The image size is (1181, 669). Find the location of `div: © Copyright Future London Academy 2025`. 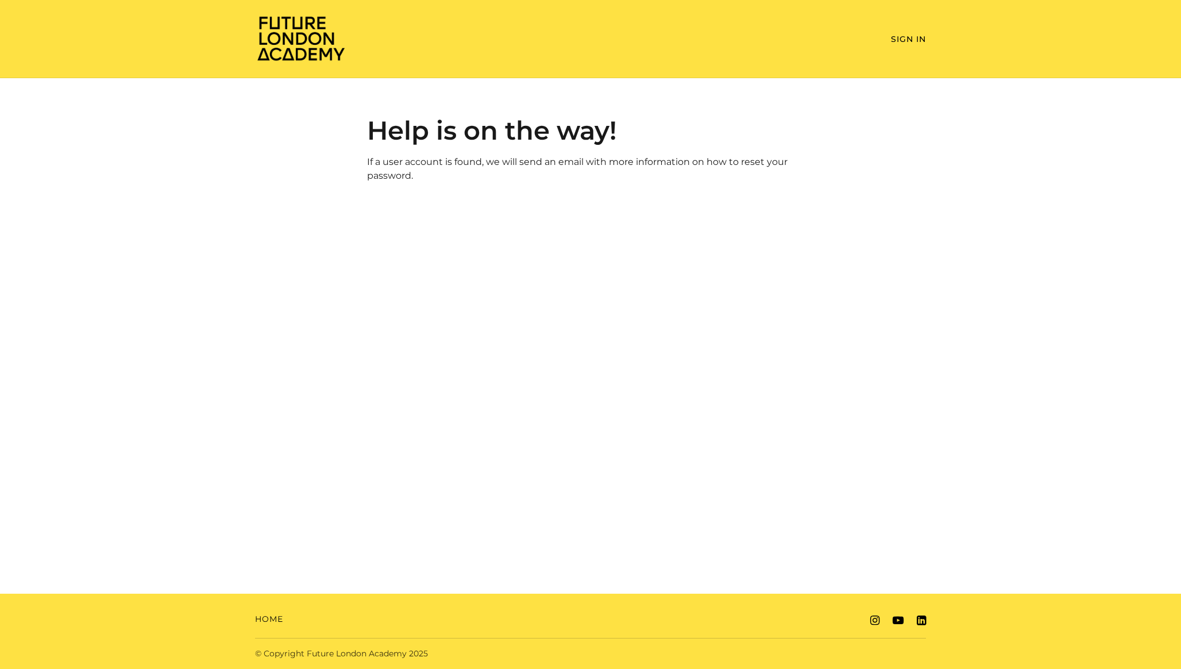

div: © Copyright Future London Academy 2025 is located at coordinates (418, 653).